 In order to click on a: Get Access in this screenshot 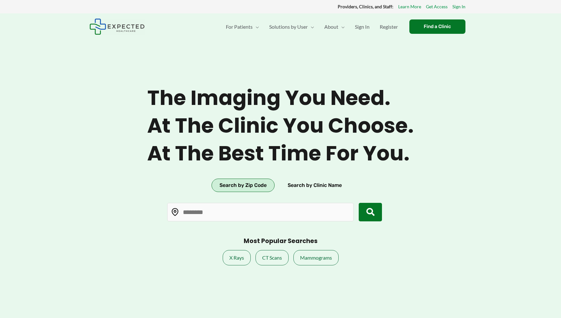, I will do `click(437, 7)`.